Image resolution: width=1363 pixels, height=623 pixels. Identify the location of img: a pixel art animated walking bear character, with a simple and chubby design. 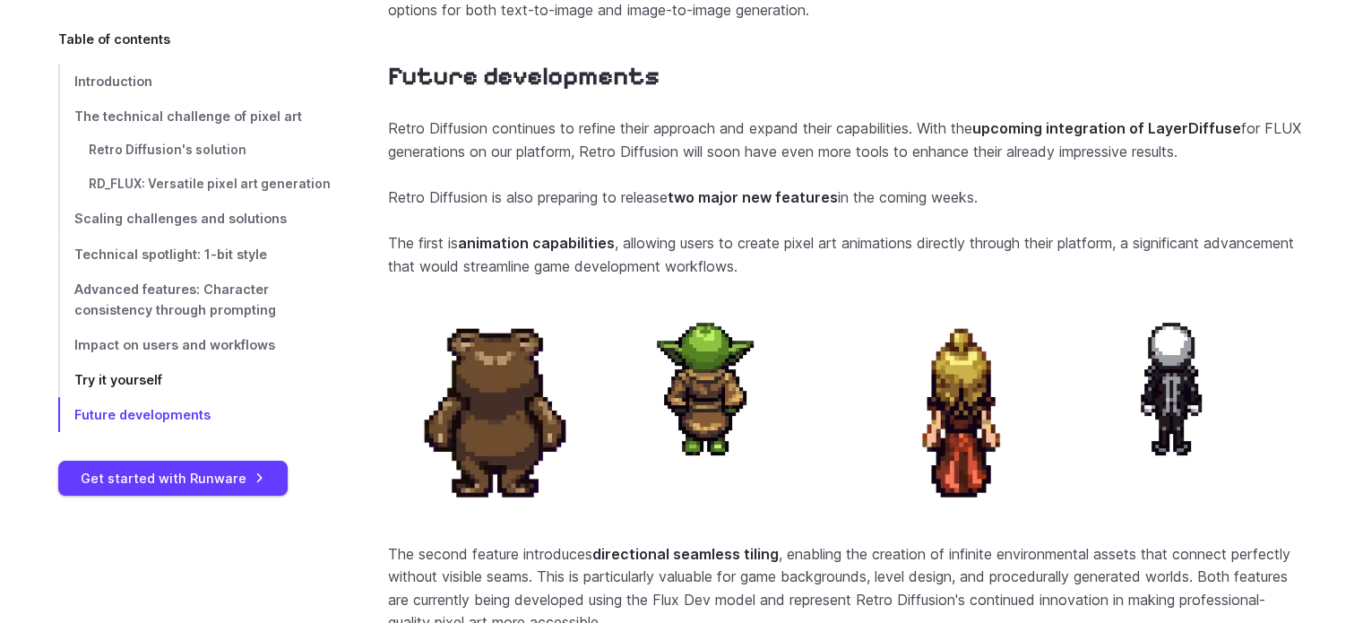
(497, 410).